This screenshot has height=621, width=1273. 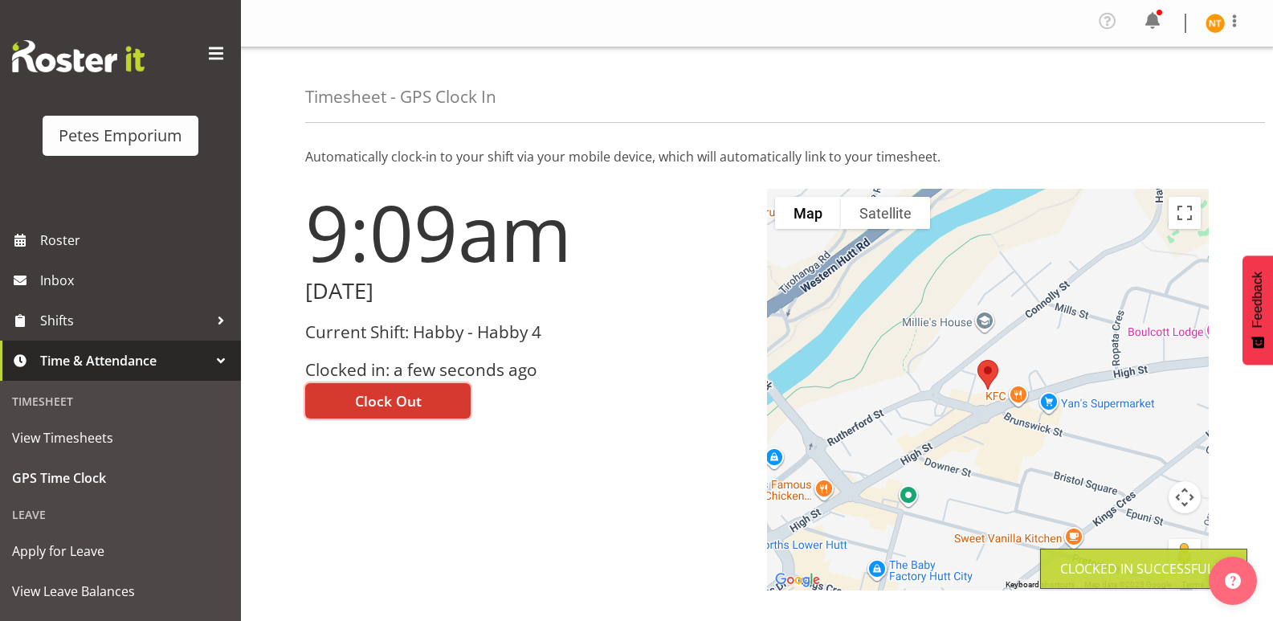 What do you see at coordinates (1185, 497) in the screenshot?
I see `button: Map camera controls` at bounding box center [1185, 497].